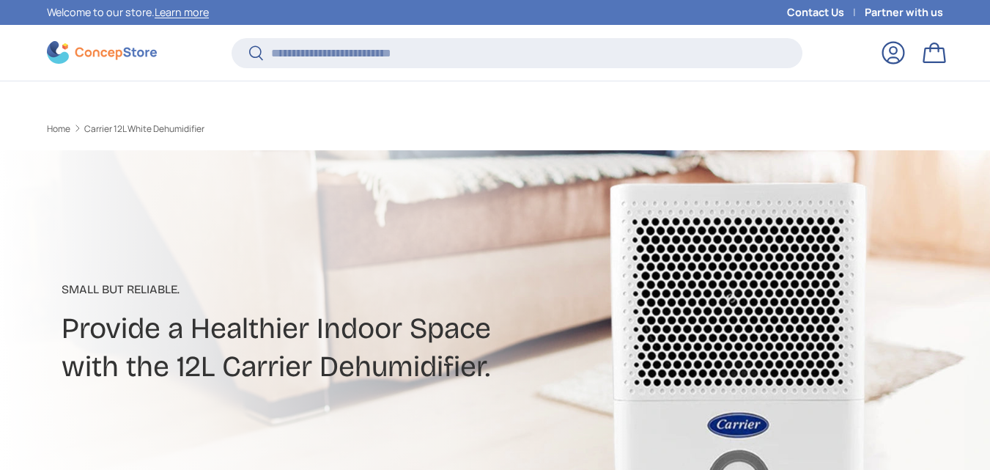 The width and height of the screenshot is (990, 470). I want to click on a: Partner with us, so click(904, 12).